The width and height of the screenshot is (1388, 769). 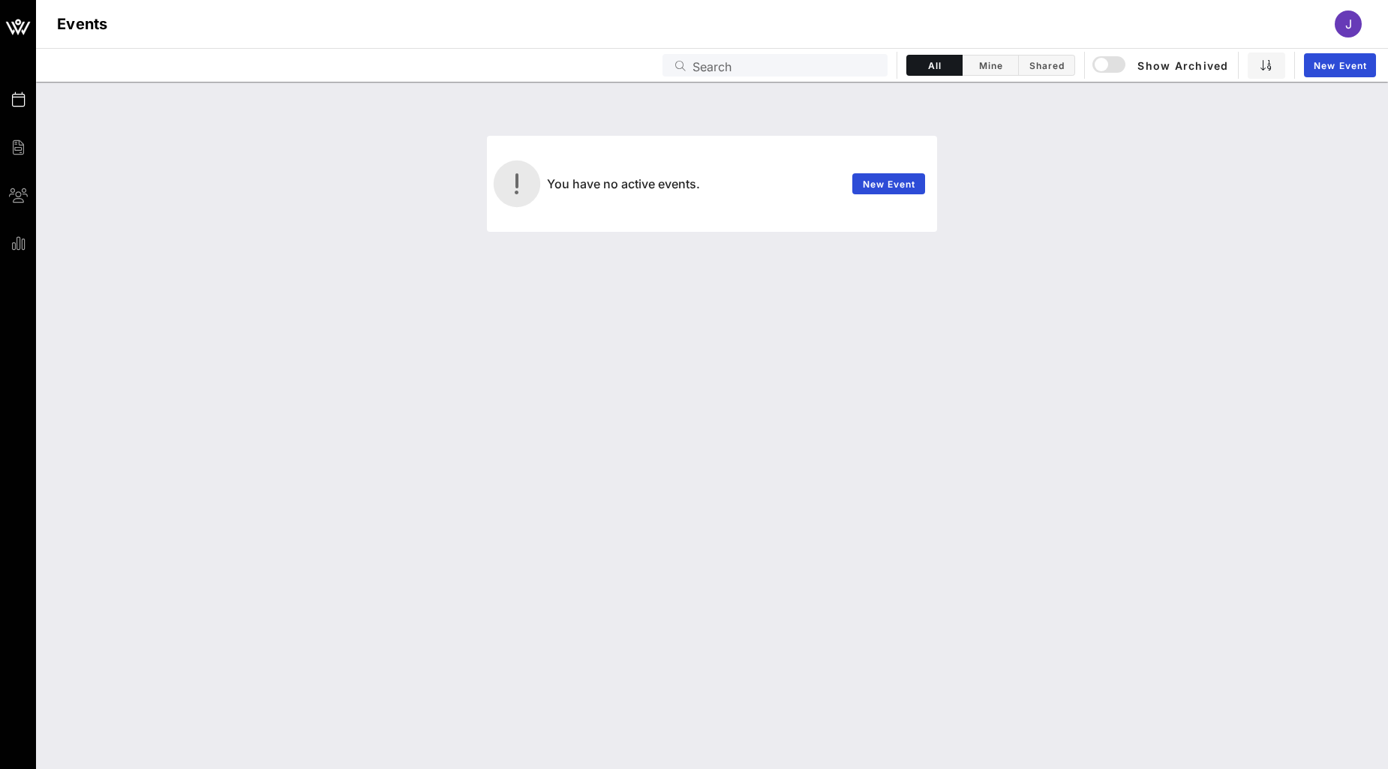 I want to click on button: Shared, so click(x=1046, y=65).